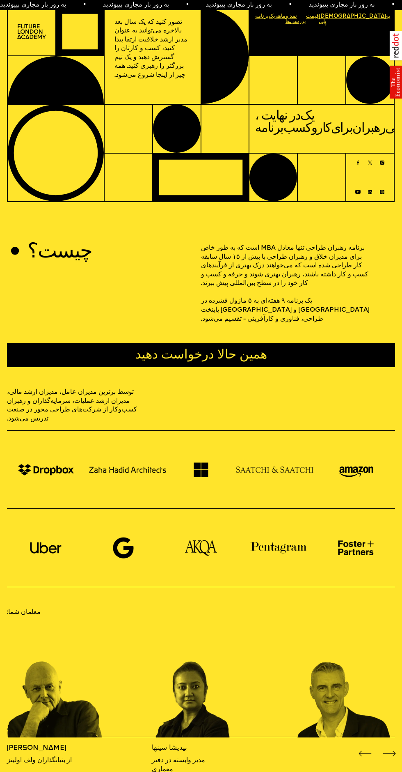 This screenshot has width=402, height=772. What do you see at coordinates (314, 129) in the screenshot?
I see `font: و` at bounding box center [314, 129].